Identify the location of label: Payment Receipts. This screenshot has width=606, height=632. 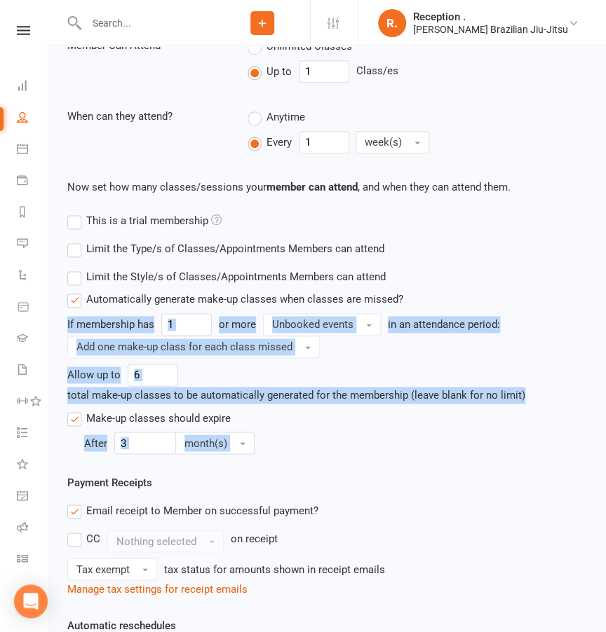
(109, 482).